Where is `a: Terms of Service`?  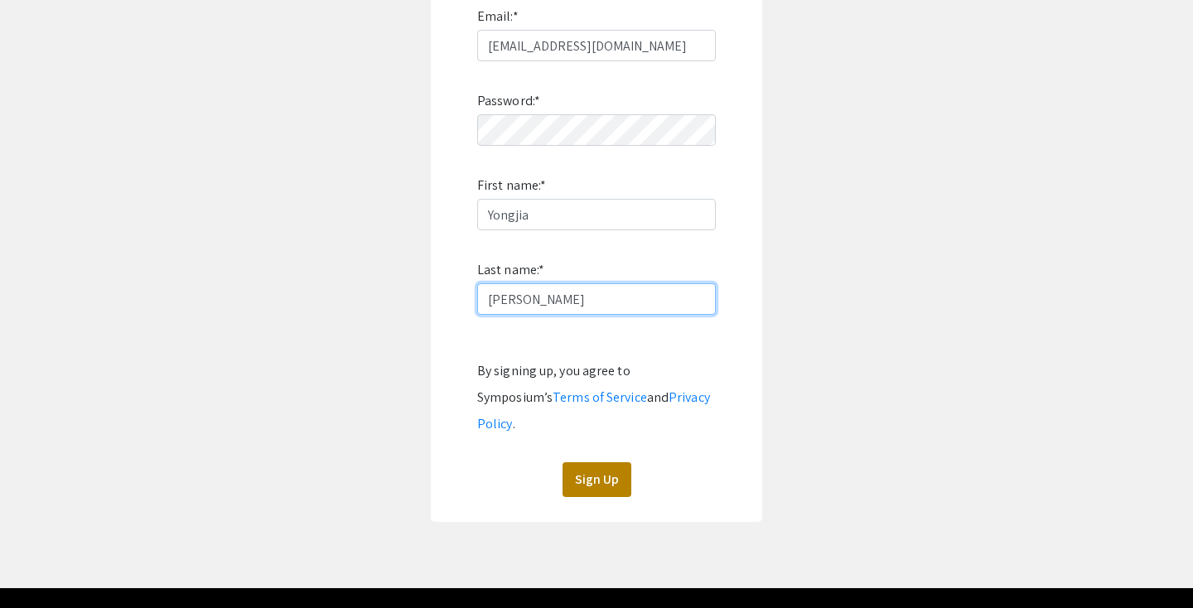 a: Terms of Service is located at coordinates (600, 397).